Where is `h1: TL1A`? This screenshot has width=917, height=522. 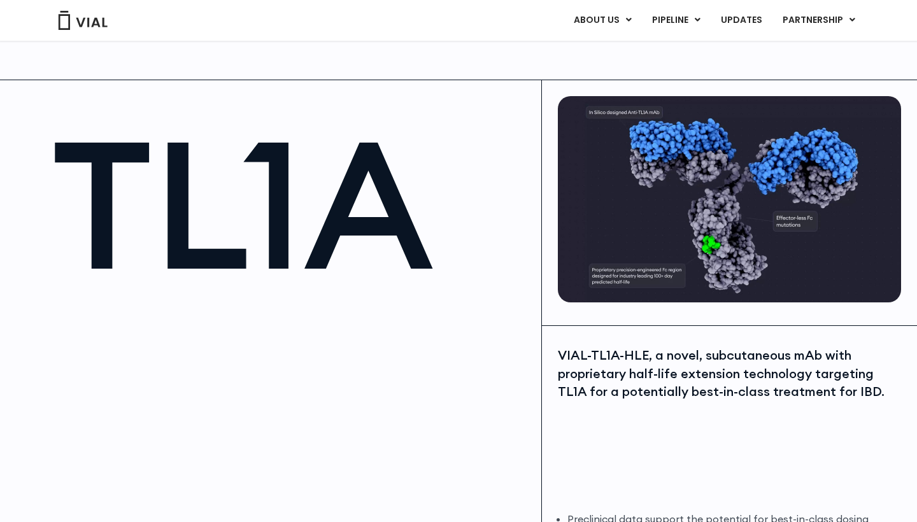
h1: TL1A is located at coordinates (290, 204).